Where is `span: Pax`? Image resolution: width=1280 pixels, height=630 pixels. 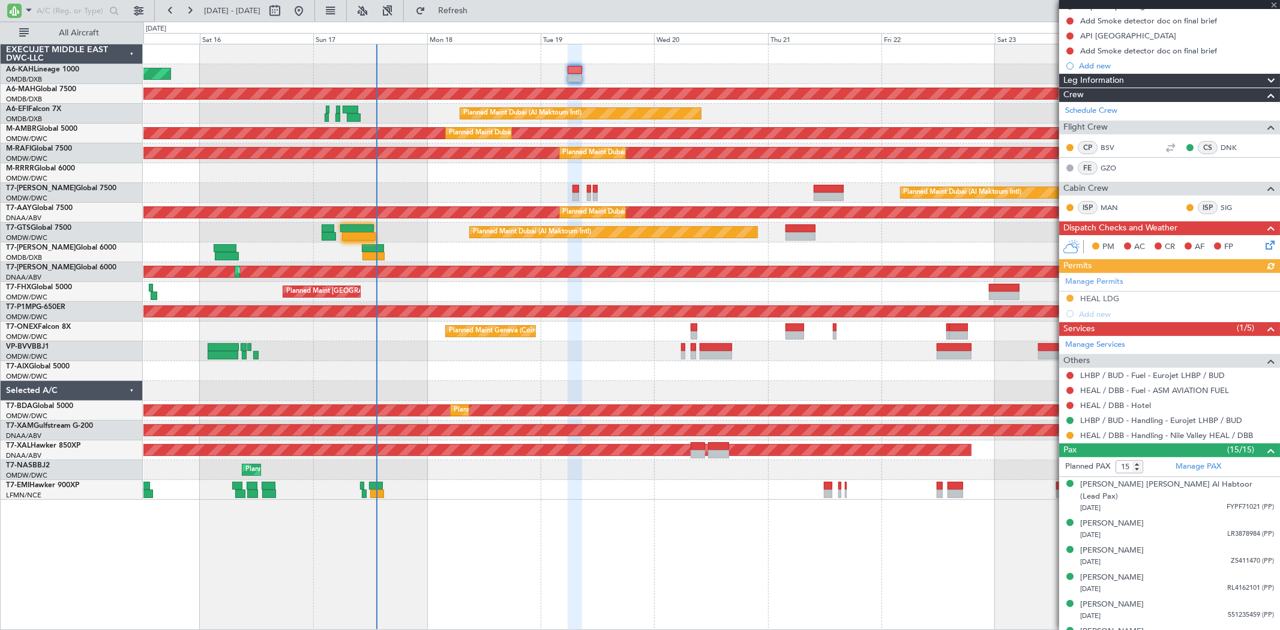 span: Pax is located at coordinates (1070, 450).